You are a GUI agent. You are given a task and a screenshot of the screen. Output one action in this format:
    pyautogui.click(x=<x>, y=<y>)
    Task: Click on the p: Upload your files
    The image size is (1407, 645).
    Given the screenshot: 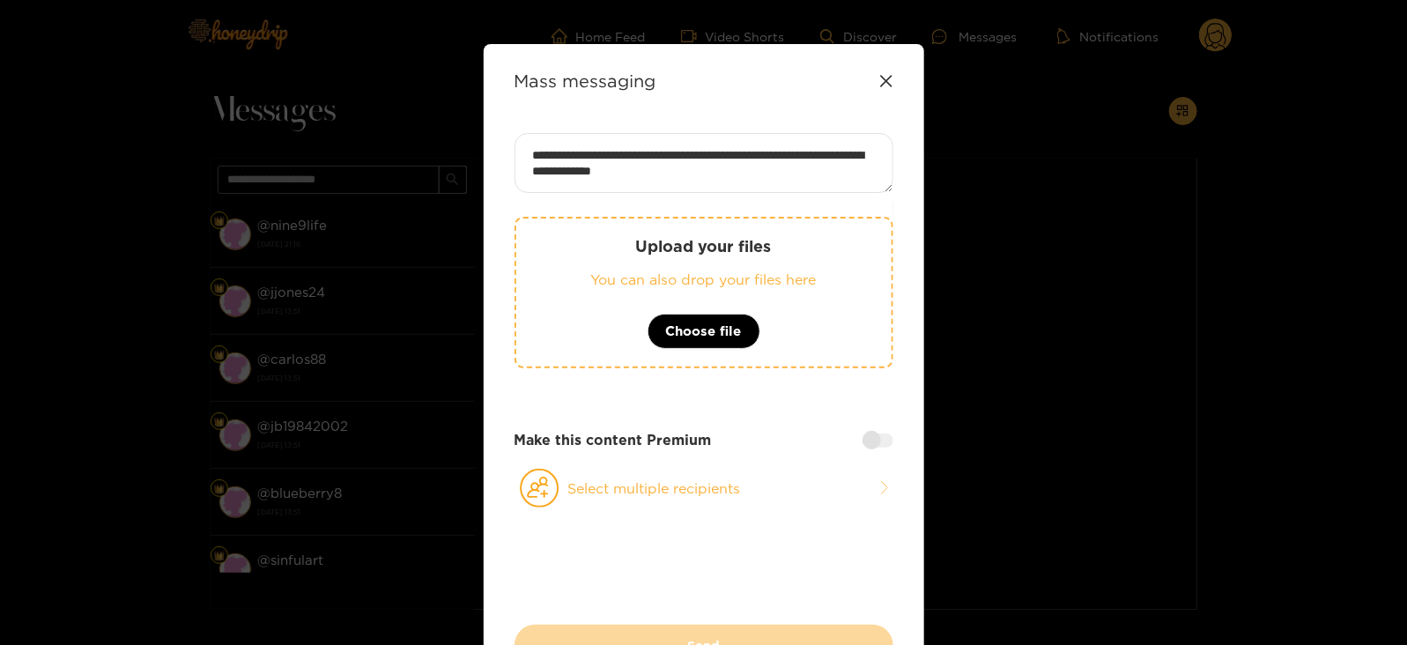 What is the action you would take?
    pyautogui.click(x=704, y=246)
    